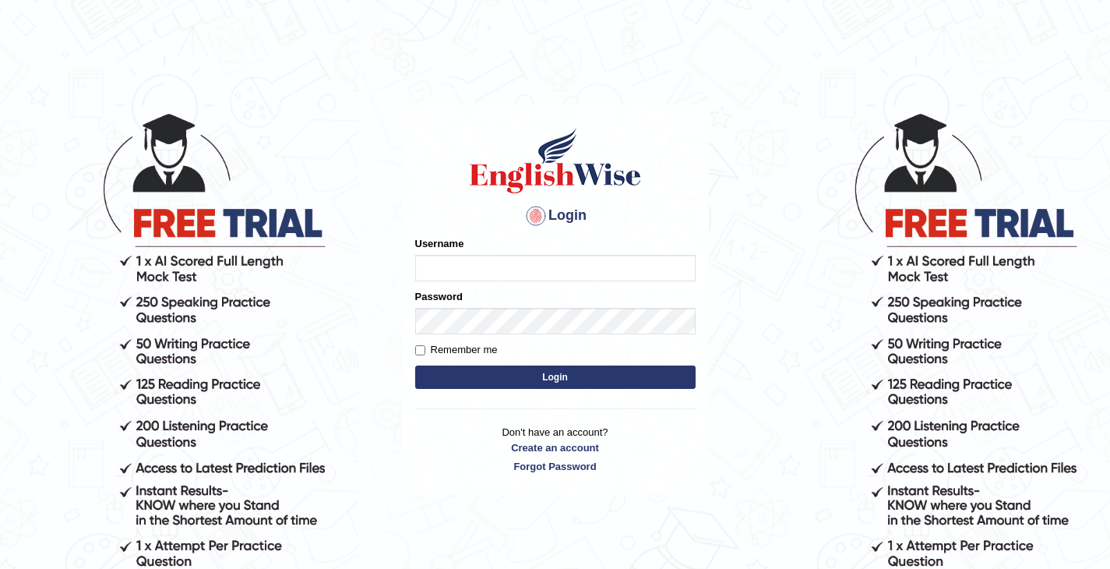 This screenshot has height=569, width=1110. Describe the element at coordinates (420, 350) in the screenshot. I see `input: Remember me` at that location.